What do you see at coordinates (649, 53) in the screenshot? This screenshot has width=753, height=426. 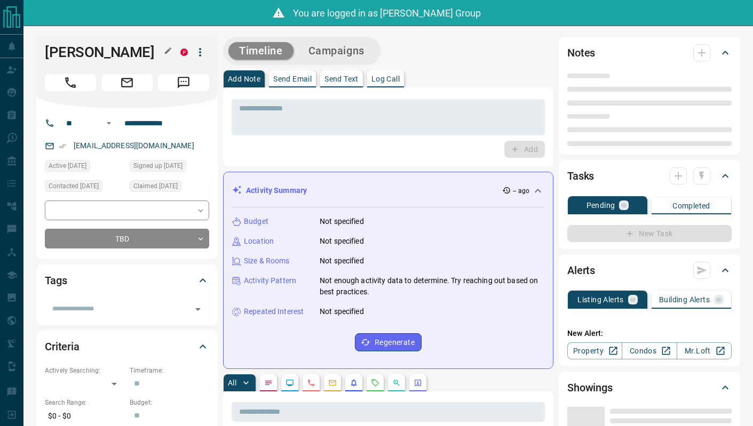 I see `div: Notes` at bounding box center [649, 53].